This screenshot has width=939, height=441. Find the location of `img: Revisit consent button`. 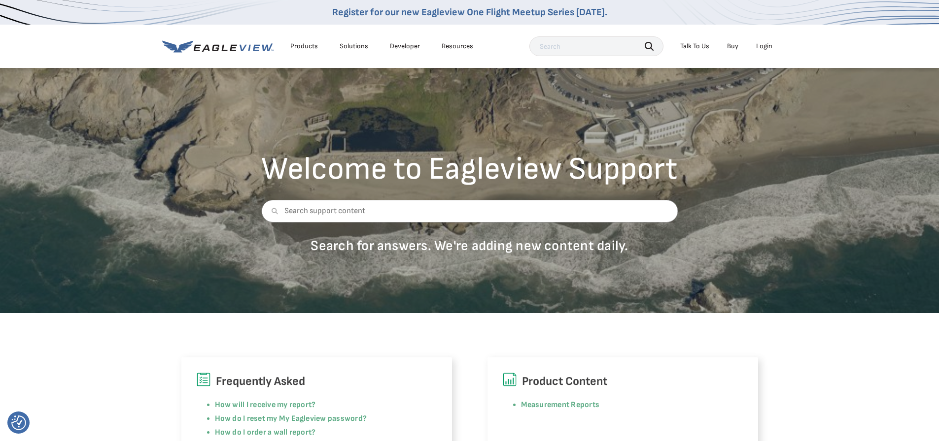

img: Revisit consent button is located at coordinates (19, 423).